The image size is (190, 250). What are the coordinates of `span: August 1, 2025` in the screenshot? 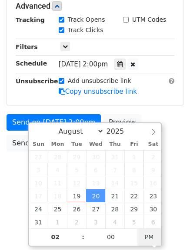 It's located at (134, 157).